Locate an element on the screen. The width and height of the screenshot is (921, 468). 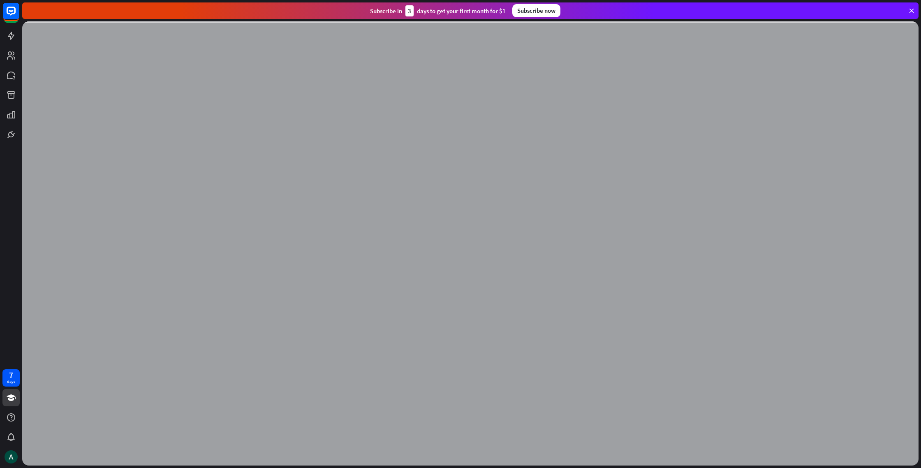
div: 3 is located at coordinates (409, 11).